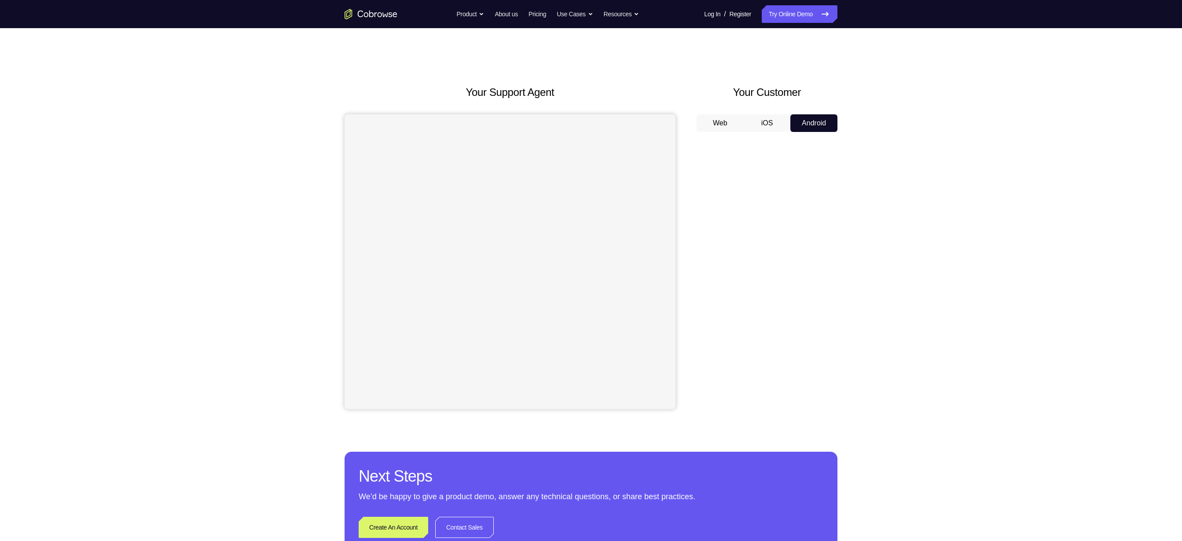 This screenshot has width=1182, height=541. Describe the element at coordinates (575, 14) in the screenshot. I see `button: Use Cases` at that location.